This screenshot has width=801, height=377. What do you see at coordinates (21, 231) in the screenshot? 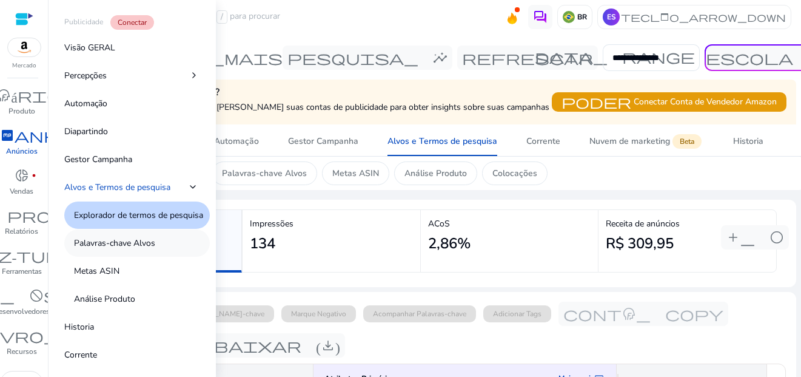
I see `p: Relatórios` at bounding box center [21, 231].